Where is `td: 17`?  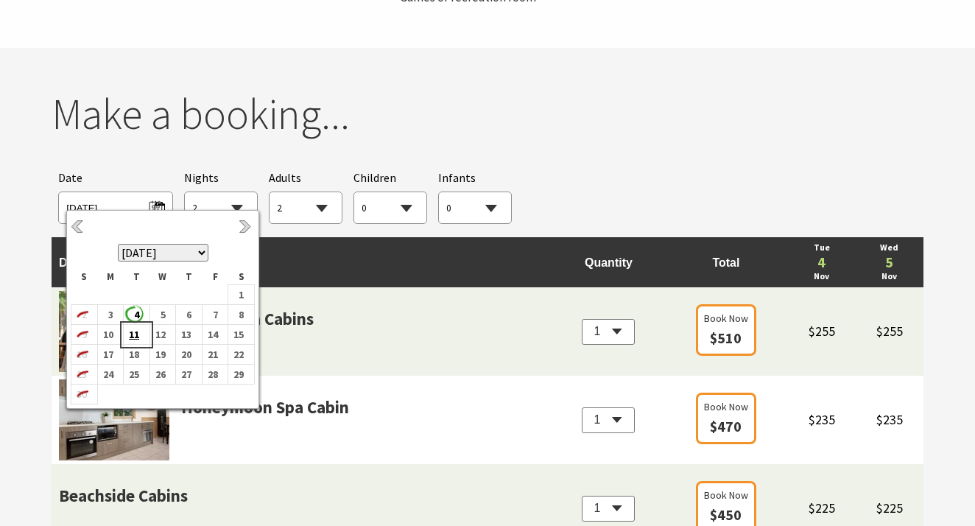
td: 17 is located at coordinates (111, 354).